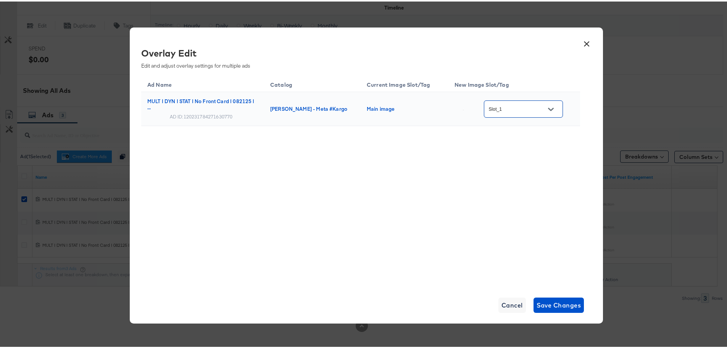  I want to click on th: Current Image Slot/Tag, so click(405, 82).